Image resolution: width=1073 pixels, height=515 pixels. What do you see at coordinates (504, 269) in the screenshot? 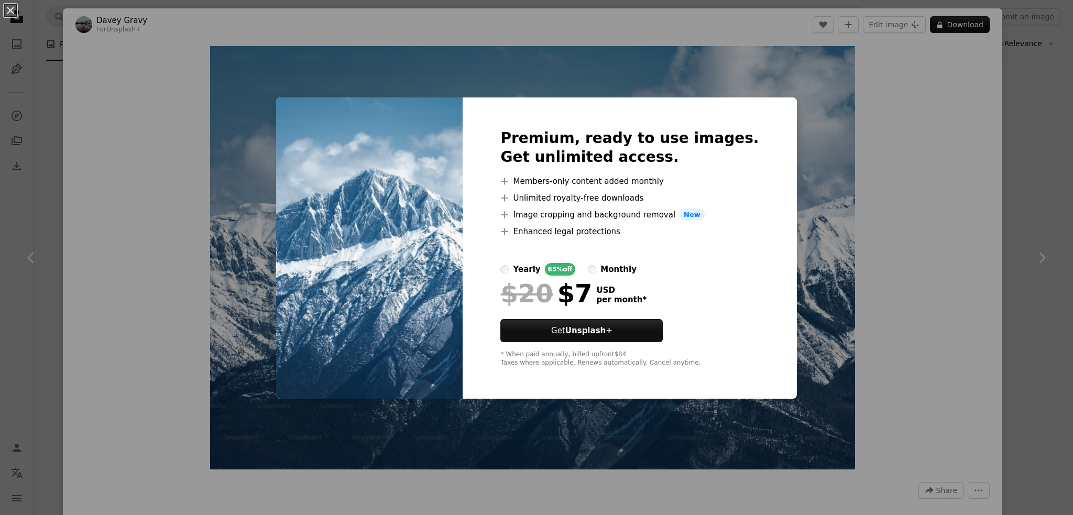
I see `input: yearly65%off` at bounding box center [504, 269].